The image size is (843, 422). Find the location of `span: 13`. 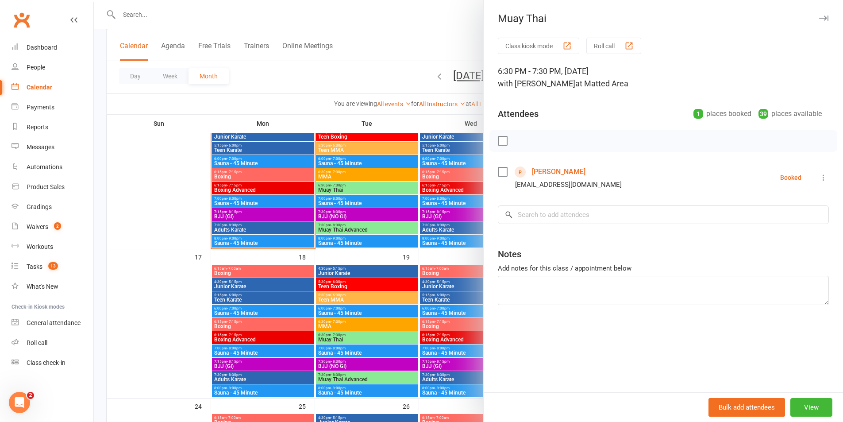

span: 13 is located at coordinates (53, 266).